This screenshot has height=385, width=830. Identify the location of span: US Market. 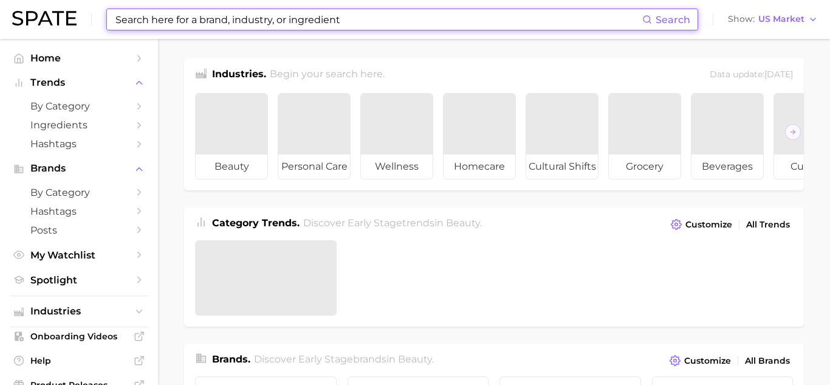
(781, 19).